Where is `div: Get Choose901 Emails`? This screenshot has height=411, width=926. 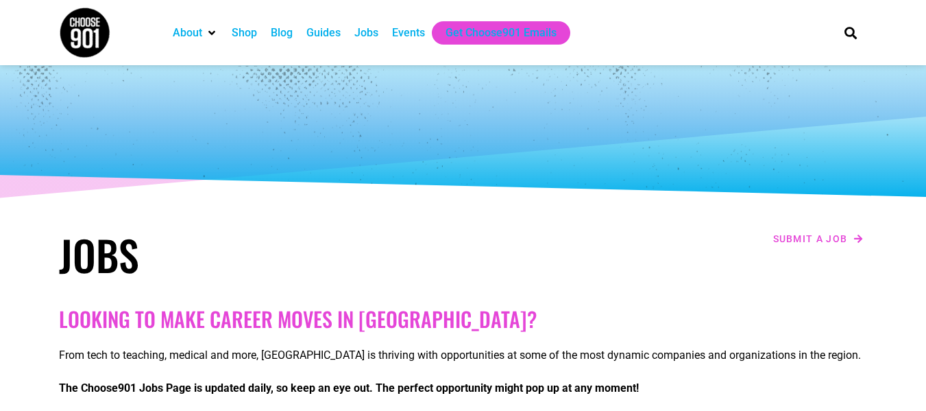
div: Get Choose901 Emails is located at coordinates (501, 33).